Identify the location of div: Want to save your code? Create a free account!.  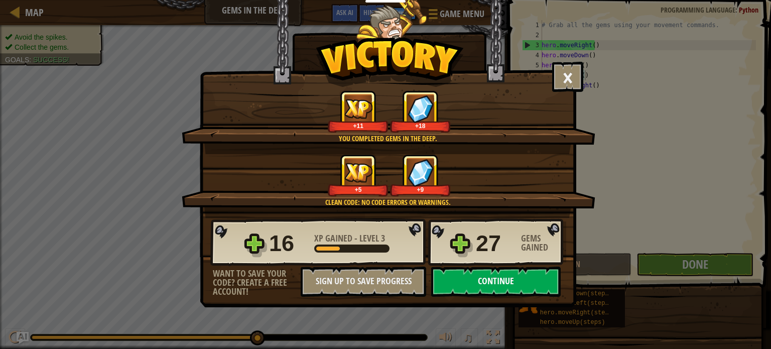
(257, 283).